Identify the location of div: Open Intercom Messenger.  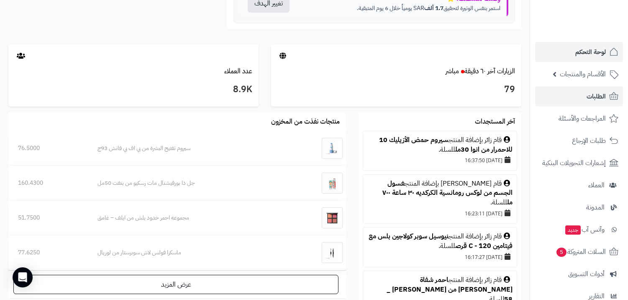
(23, 277).